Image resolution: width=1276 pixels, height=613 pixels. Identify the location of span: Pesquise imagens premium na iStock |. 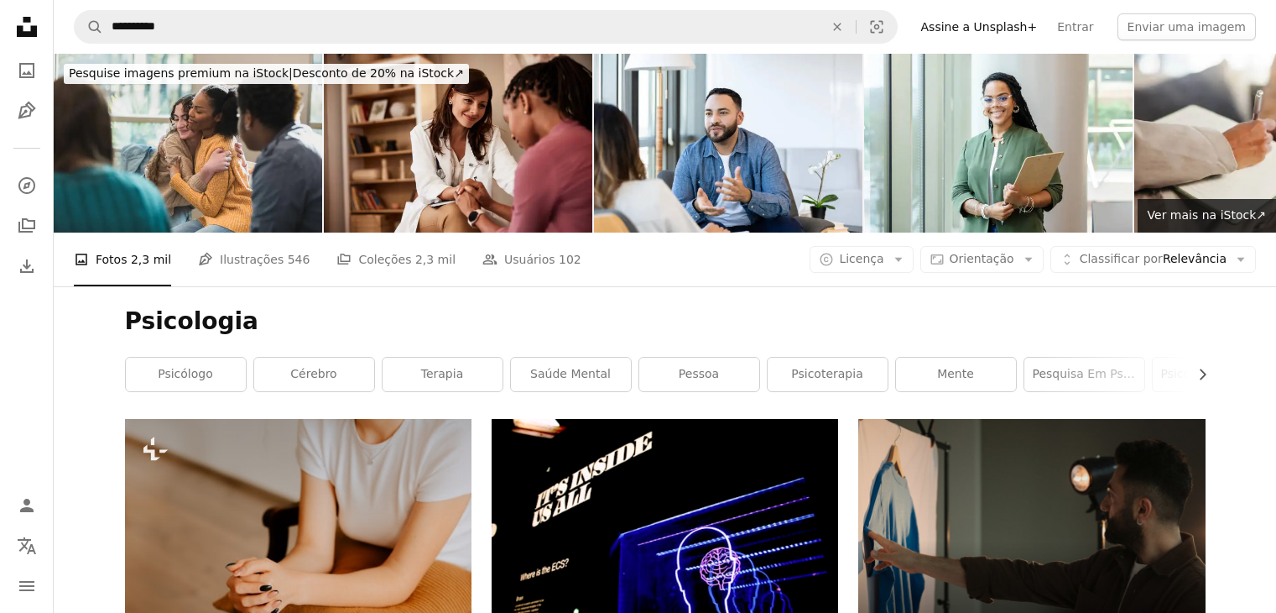
(180, 73).